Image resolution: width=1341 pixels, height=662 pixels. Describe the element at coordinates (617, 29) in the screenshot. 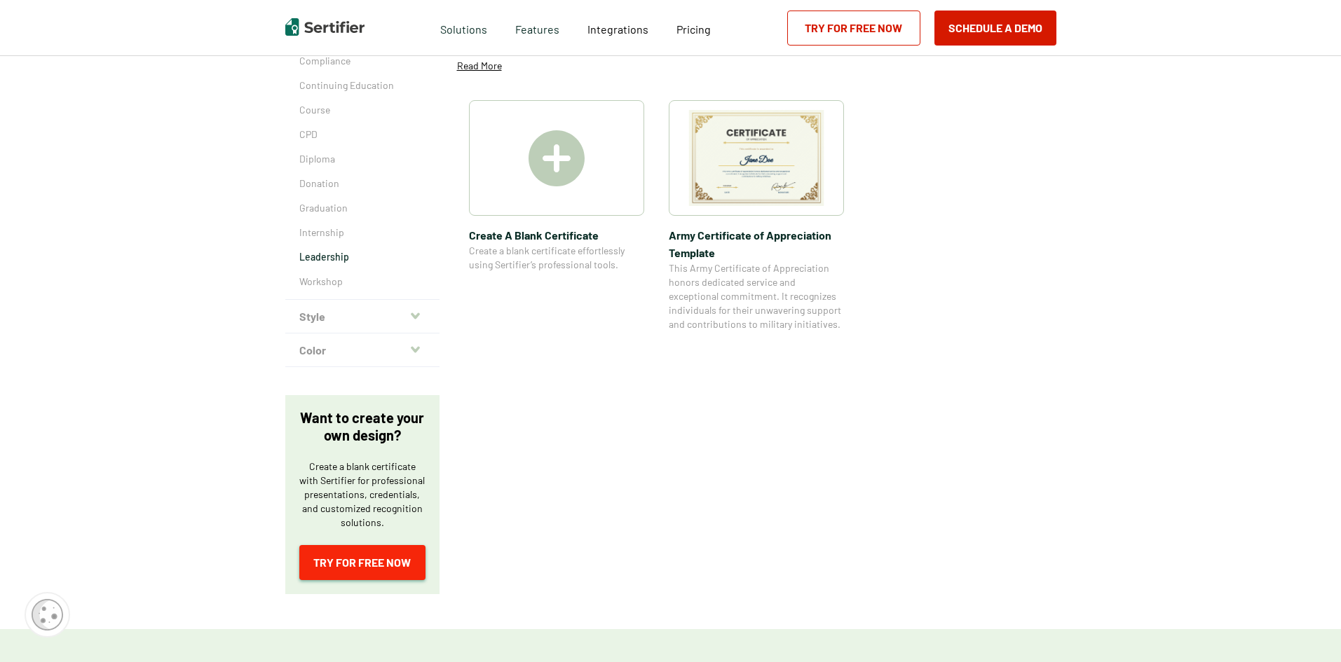

I see `span: Integrations` at that location.